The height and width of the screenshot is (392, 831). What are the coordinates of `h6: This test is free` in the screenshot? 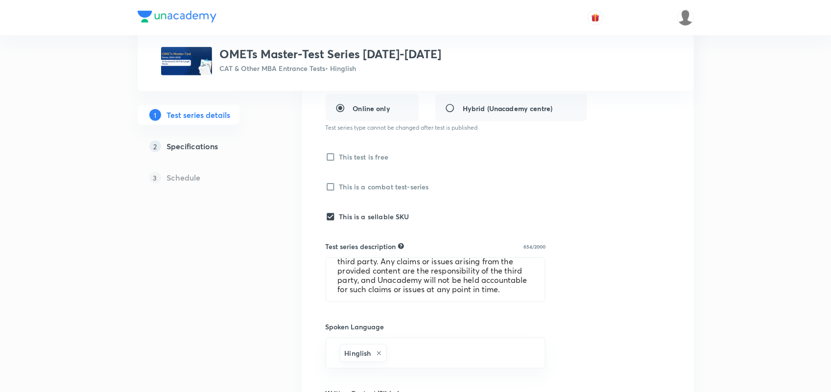 It's located at (364, 157).